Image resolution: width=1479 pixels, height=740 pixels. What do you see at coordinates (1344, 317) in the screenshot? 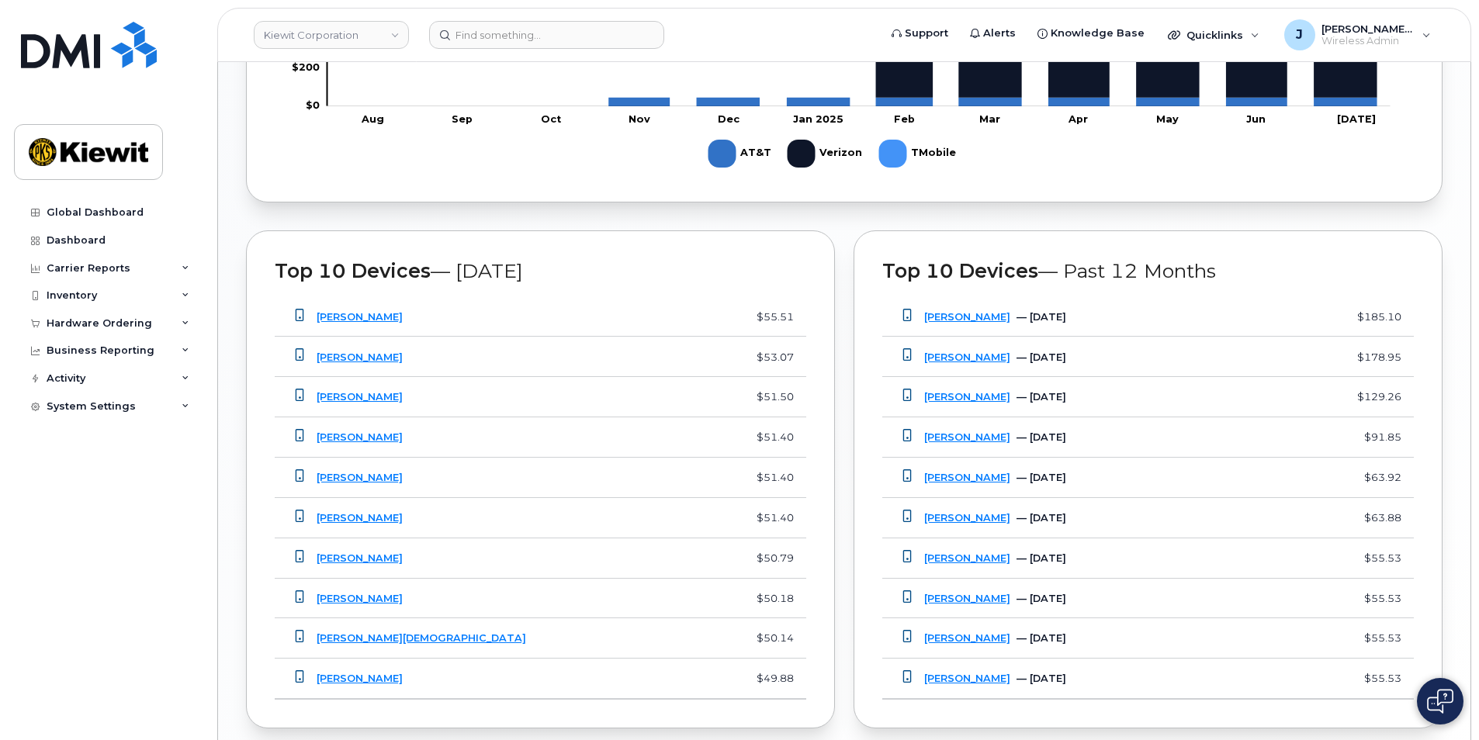
I see `td: $185.10` at bounding box center [1344, 317].